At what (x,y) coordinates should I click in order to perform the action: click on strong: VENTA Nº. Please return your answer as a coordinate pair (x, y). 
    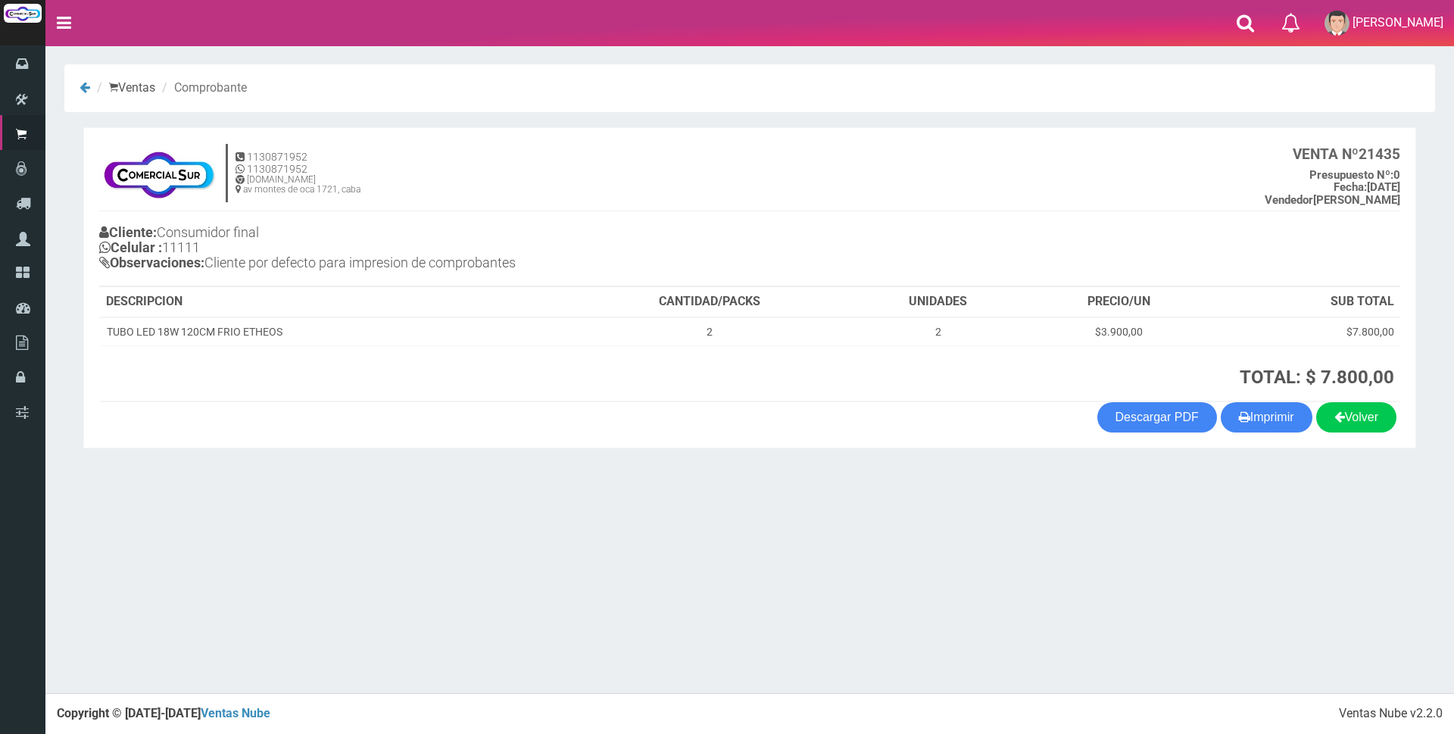
    Looking at the image, I should click on (1325, 154).